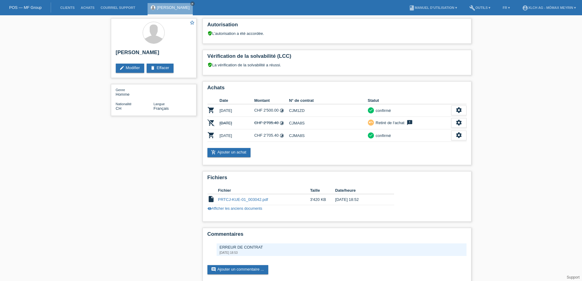 Image resolution: width=582 pixels, height=281 pixels. What do you see at coordinates (480, 8) in the screenshot?
I see `a: buildOutils ▾` at bounding box center [480, 8].